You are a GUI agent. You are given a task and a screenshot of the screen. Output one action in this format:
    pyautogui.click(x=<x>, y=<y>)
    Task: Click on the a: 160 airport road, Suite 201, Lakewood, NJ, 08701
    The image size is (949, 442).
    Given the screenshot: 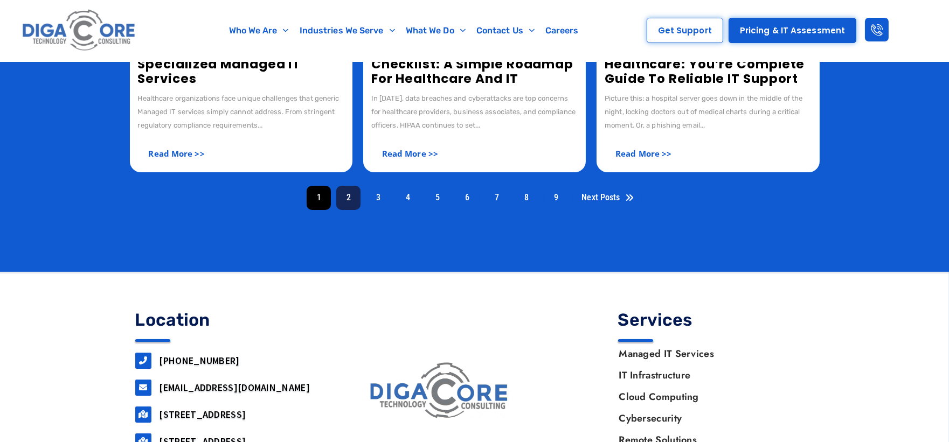 What is the action you would take?
    pyautogui.click(x=143, y=415)
    